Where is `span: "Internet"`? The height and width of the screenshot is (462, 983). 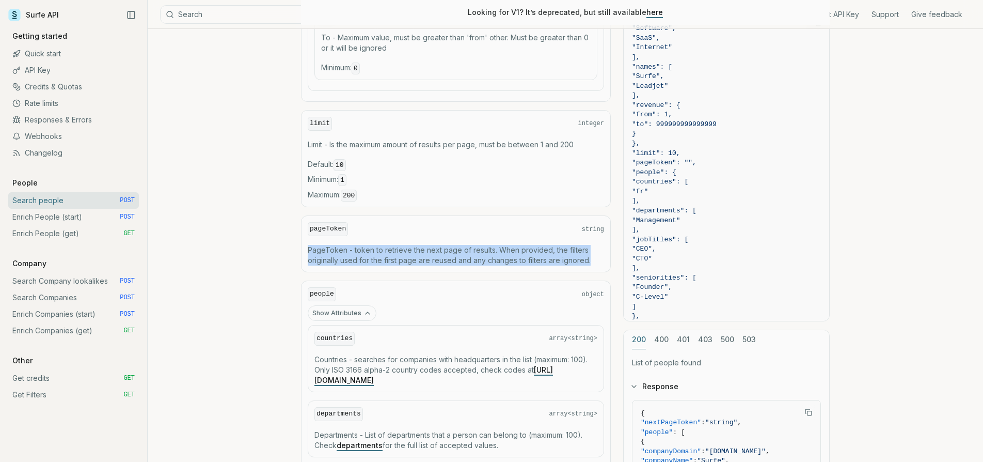
span: "Internet" is located at coordinates (652, 47).